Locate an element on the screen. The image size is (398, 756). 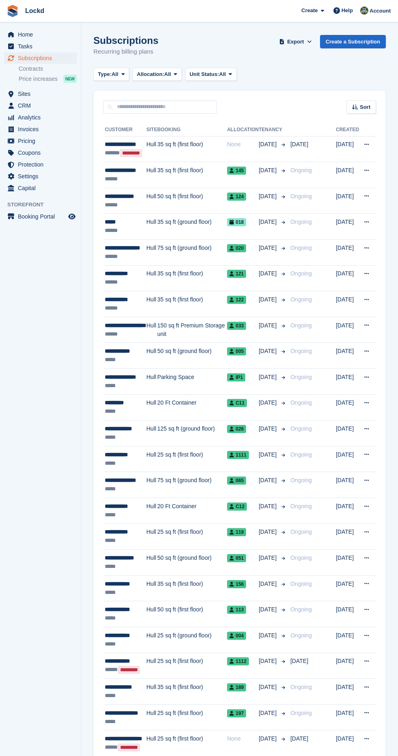
td: 75 sq ft (ground floor) is located at coordinates (192, 485).